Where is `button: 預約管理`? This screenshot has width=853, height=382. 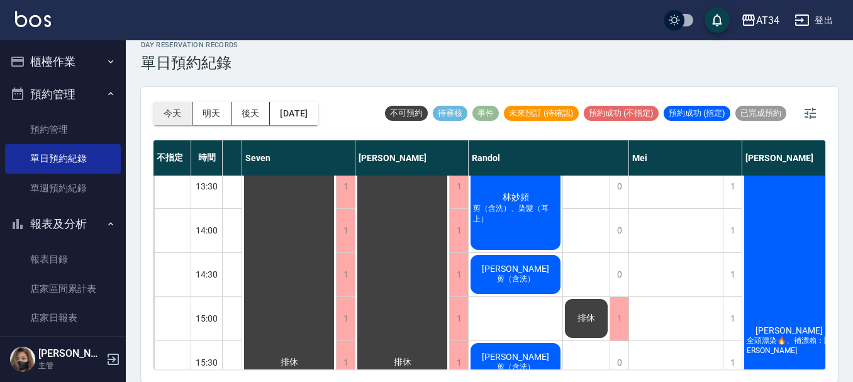 button: 預約管理 is located at coordinates (63, 94).